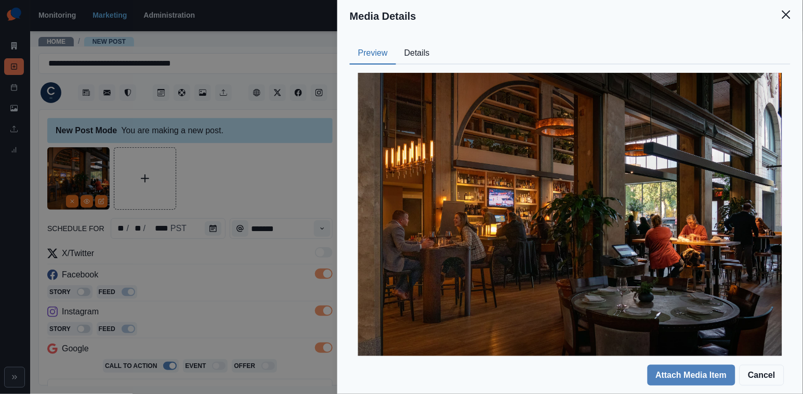 Image resolution: width=803 pixels, height=394 pixels. I want to click on button: Cancel, so click(762, 375).